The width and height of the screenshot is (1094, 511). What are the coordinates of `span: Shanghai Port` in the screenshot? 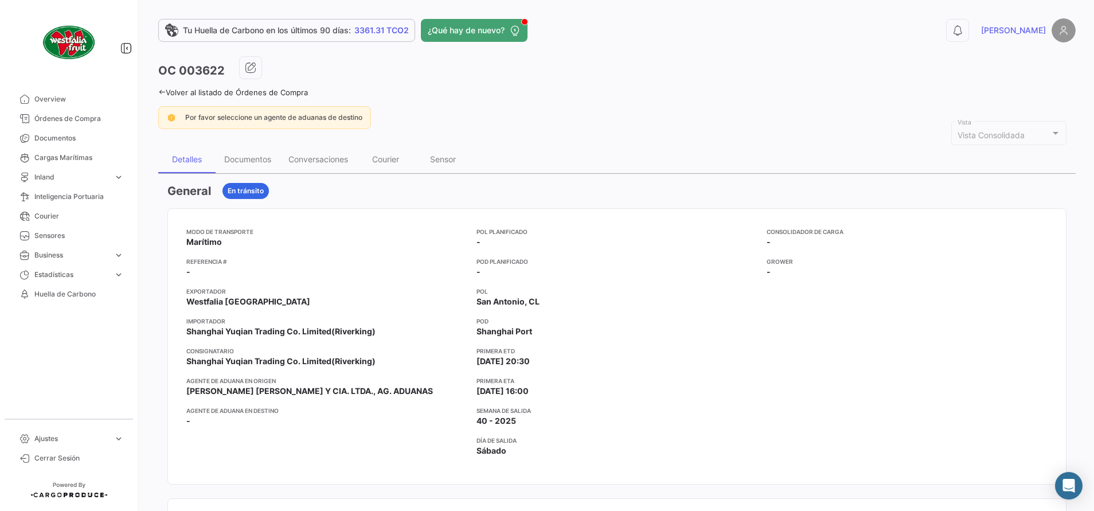 It's located at (504, 331).